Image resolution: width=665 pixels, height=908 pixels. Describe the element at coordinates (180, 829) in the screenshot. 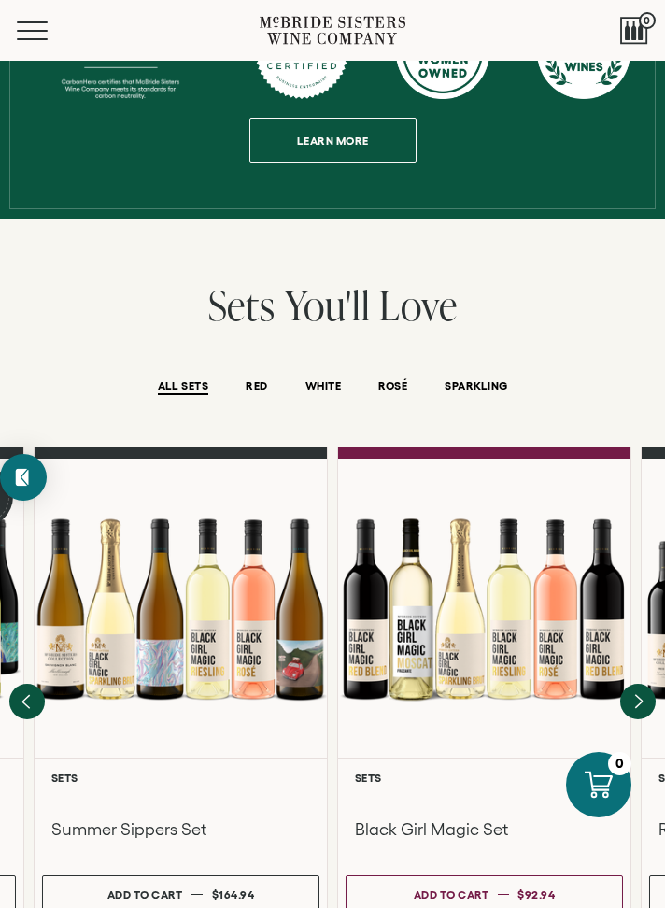

I see `h3: Summer Sippers Set` at that location.